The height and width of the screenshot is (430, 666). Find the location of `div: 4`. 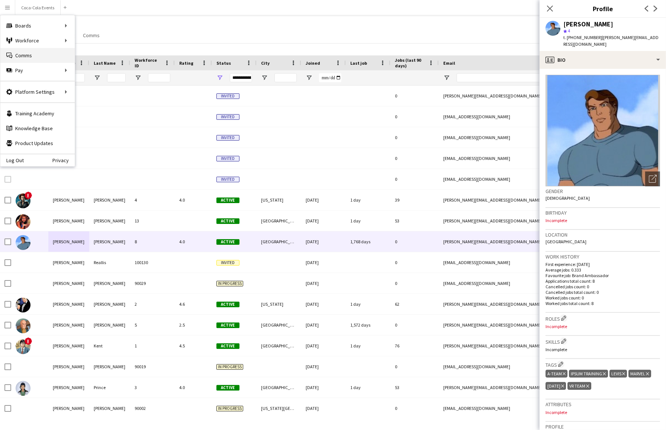

div: 4 is located at coordinates (152, 200).